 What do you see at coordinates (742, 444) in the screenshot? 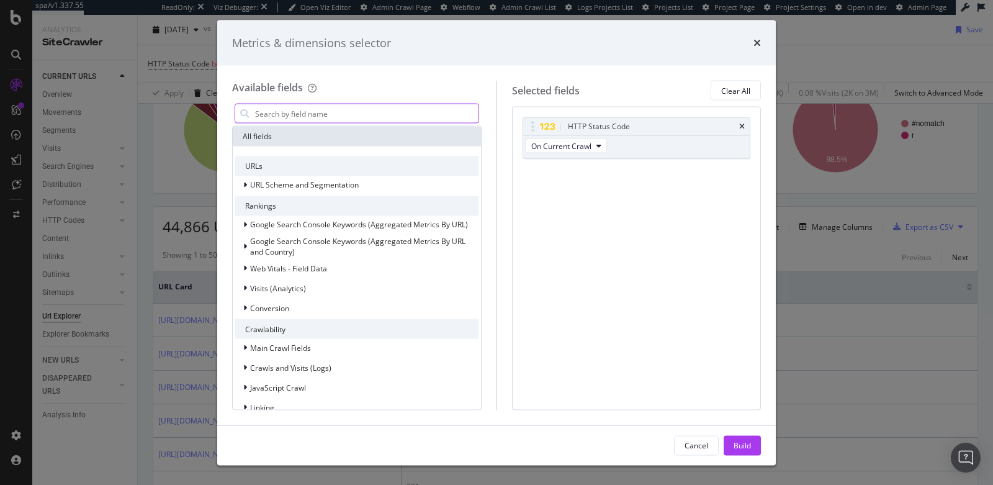
I see `div: Build` at bounding box center [742, 444].